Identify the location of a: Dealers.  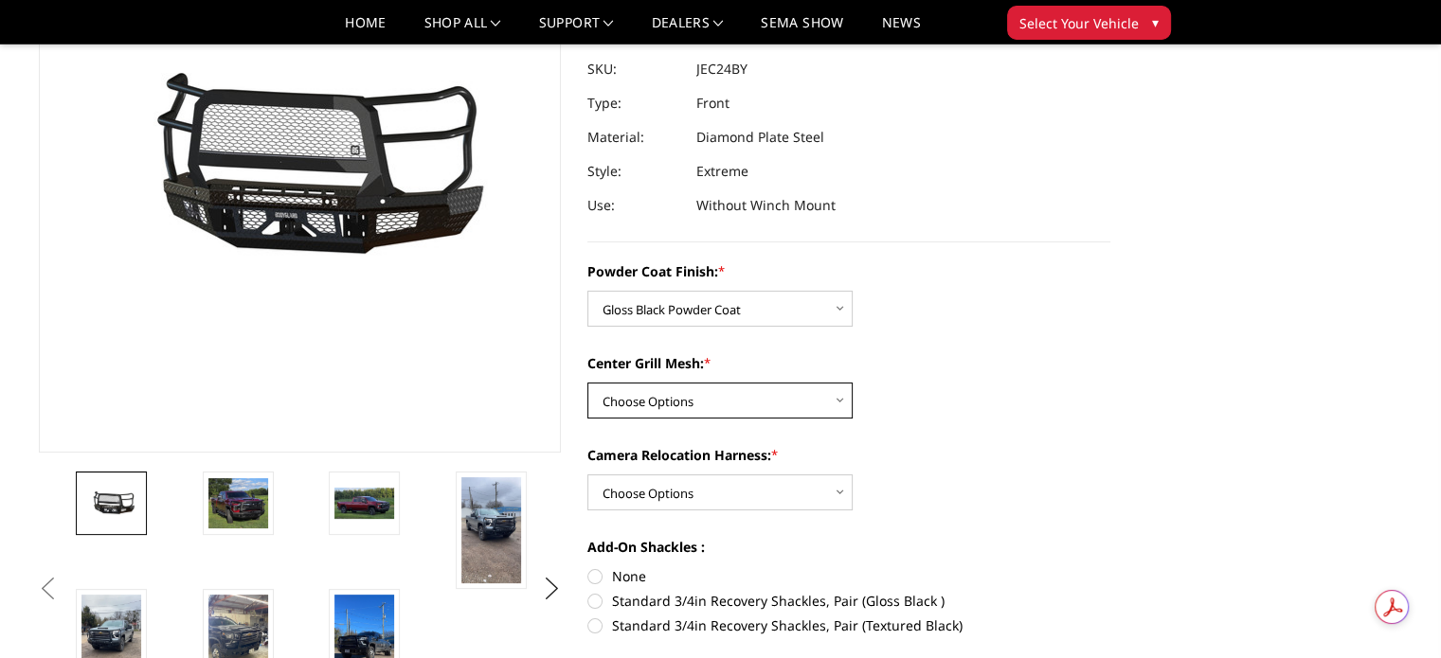
(688, 29).